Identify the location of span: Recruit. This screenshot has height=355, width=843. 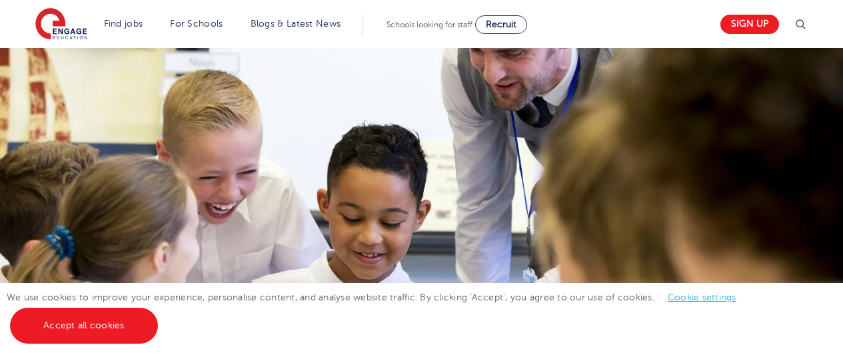
(501, 24).